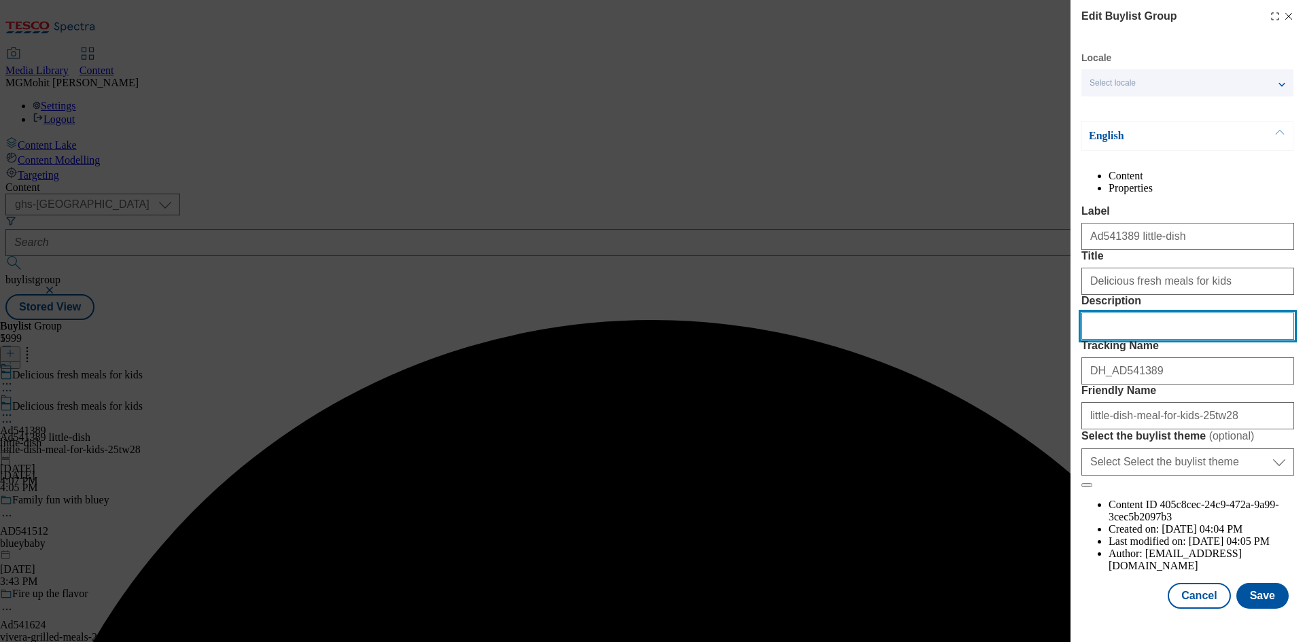  I want to click on button: Cancel, so click(1199, 596).